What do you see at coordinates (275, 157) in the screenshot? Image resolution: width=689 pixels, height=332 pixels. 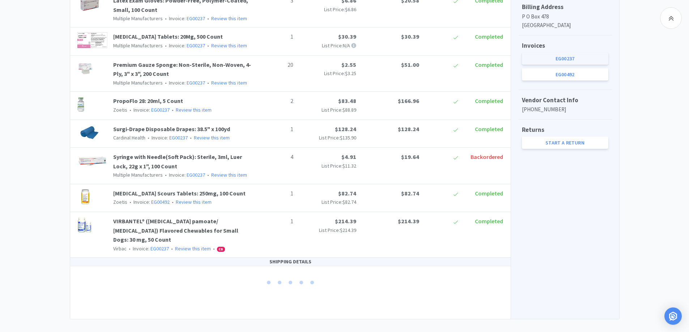 I see `p: 4` at bounding box center [275, 157].